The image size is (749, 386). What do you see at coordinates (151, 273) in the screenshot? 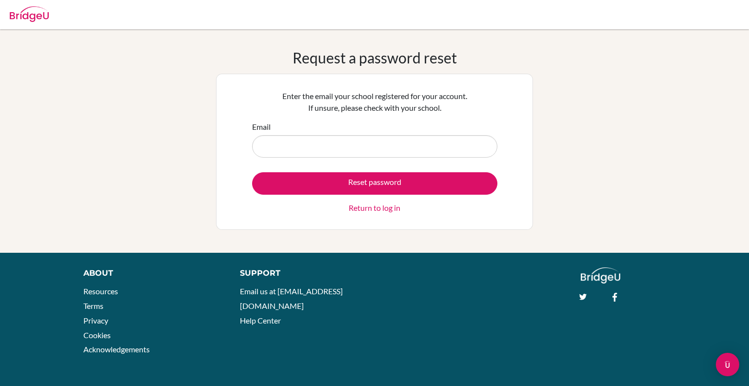
I see `div: About` at bounding box center [151, 273].